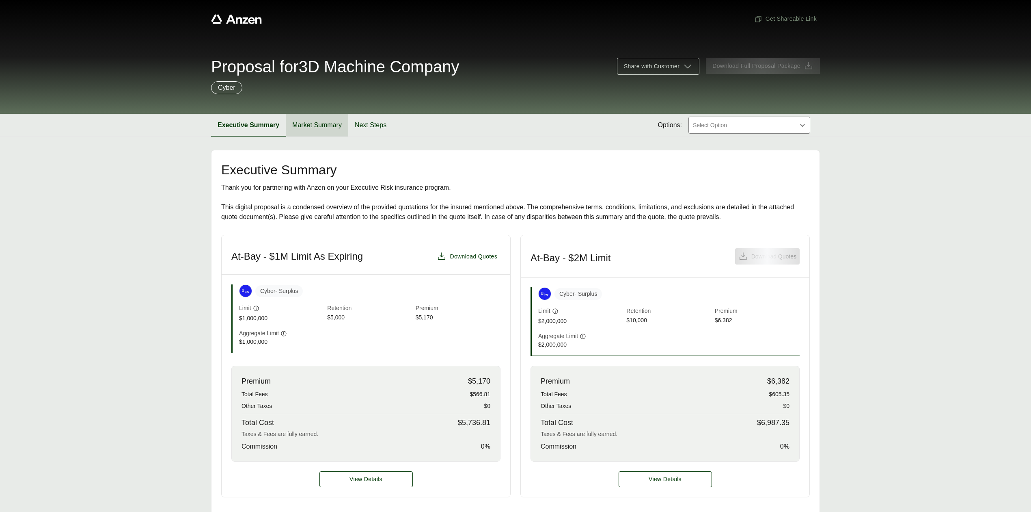 The image size is (1031, 512). I want to click on span: Options:, so click(670, 125).